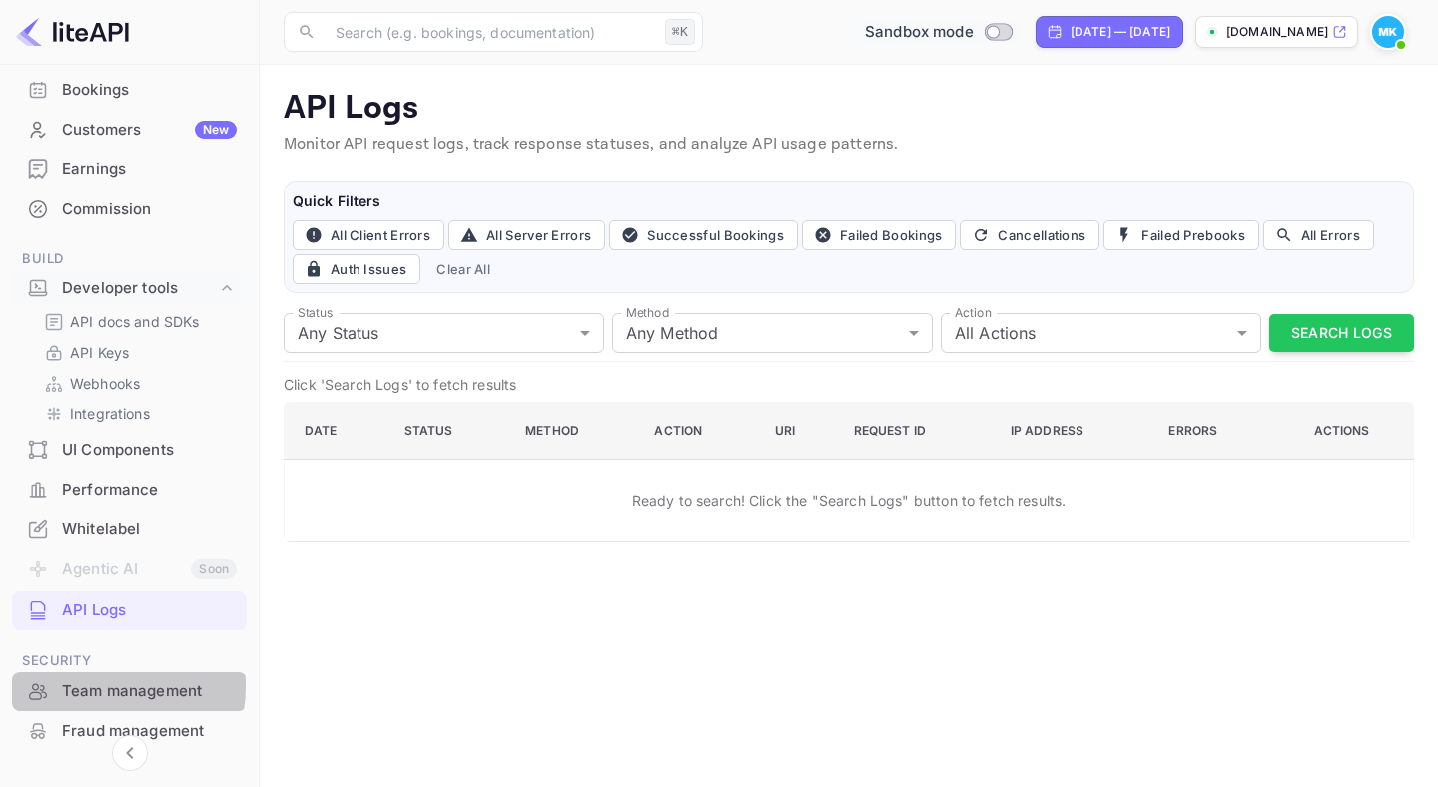 The width and height of the screenshot is (1438, 787). Describe the element at coordinates (137, 414) in the screenshot. I see `a: Integrations` at that location.